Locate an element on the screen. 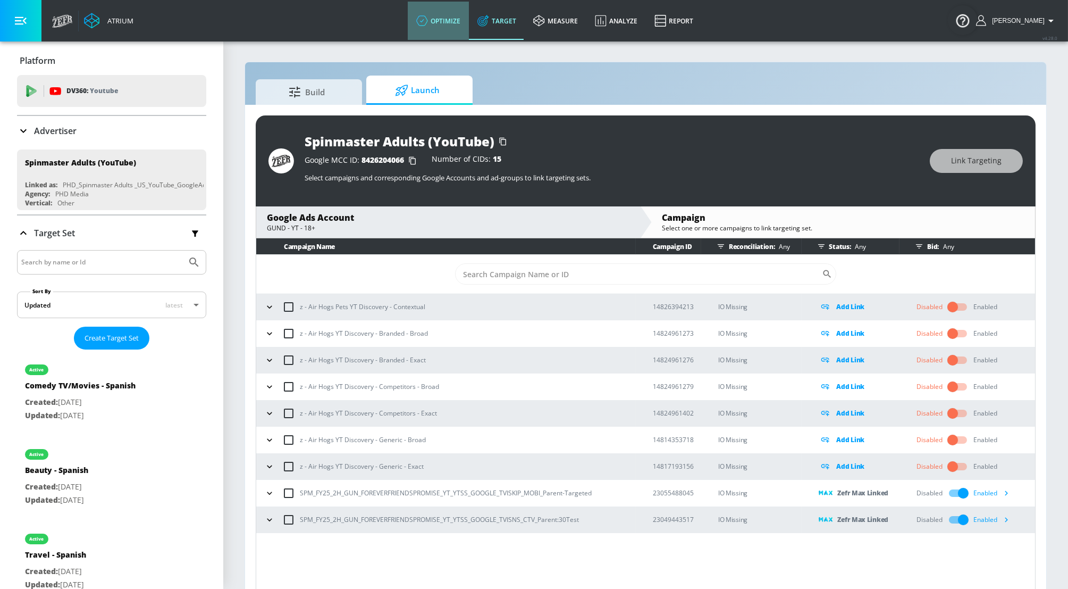  div: Status: is located at coordinates (856, 246).